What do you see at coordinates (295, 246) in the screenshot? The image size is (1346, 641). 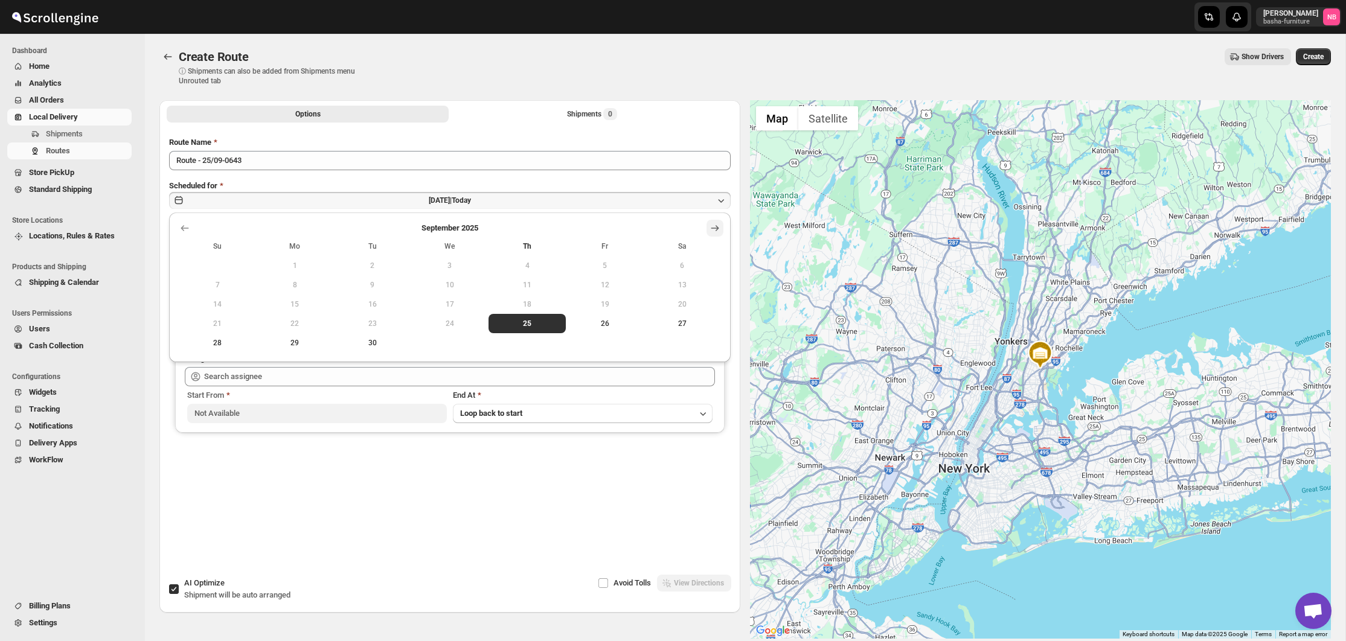 I see `th: Monday` at bounding box center [295, 246].